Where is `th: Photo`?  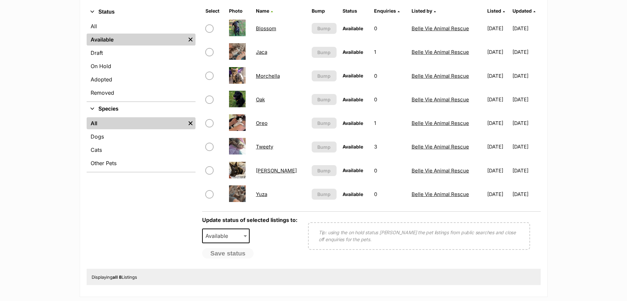
th: Photo is located at coordinates (239, 11).